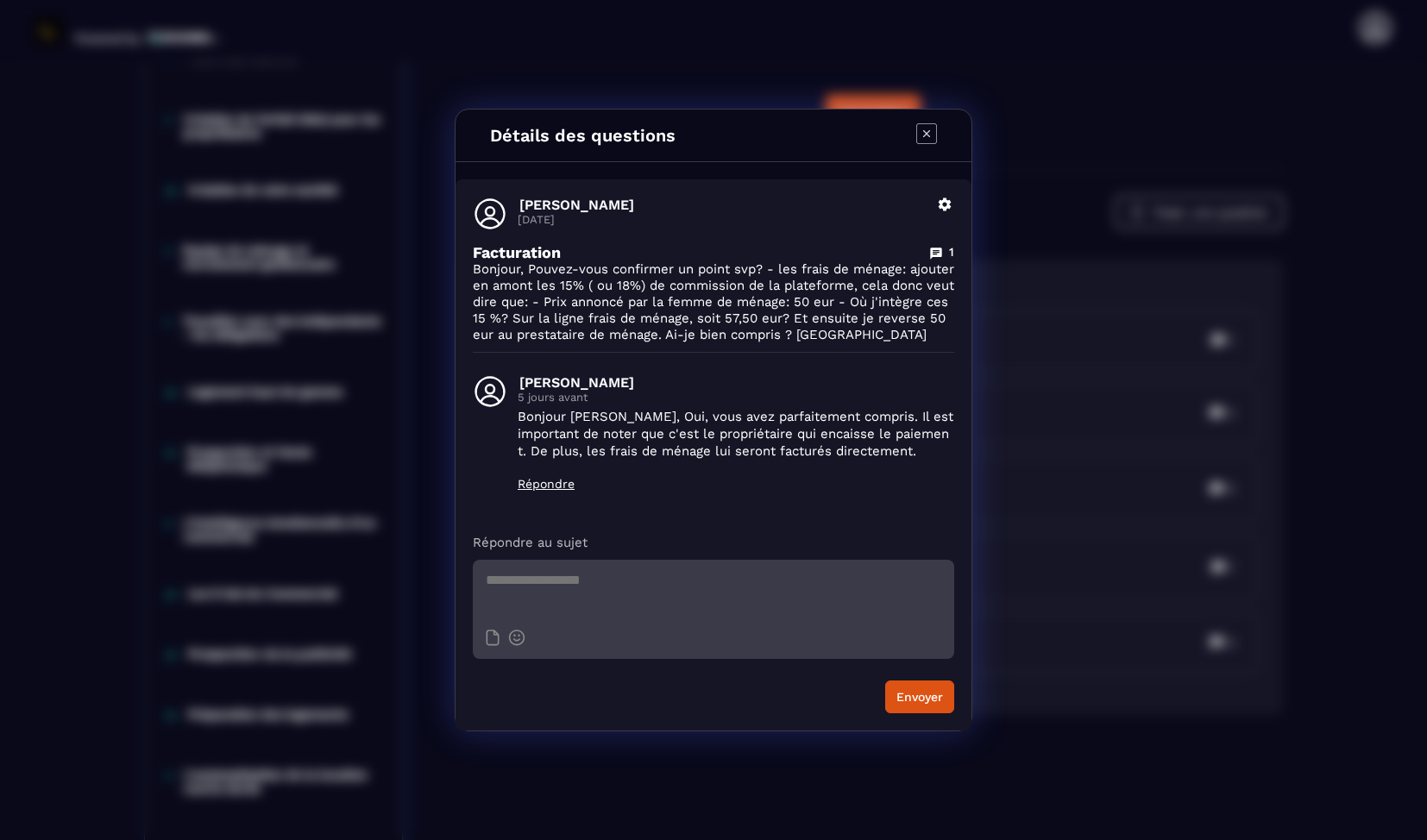 The height and width of the screenshot is (840, 1427). I want to click on p: Bonjour, Pouvez-vous confirmer un point svp? - les frais de ménage: ajouter en amont les 15% ( ou..., so click(714, 302).